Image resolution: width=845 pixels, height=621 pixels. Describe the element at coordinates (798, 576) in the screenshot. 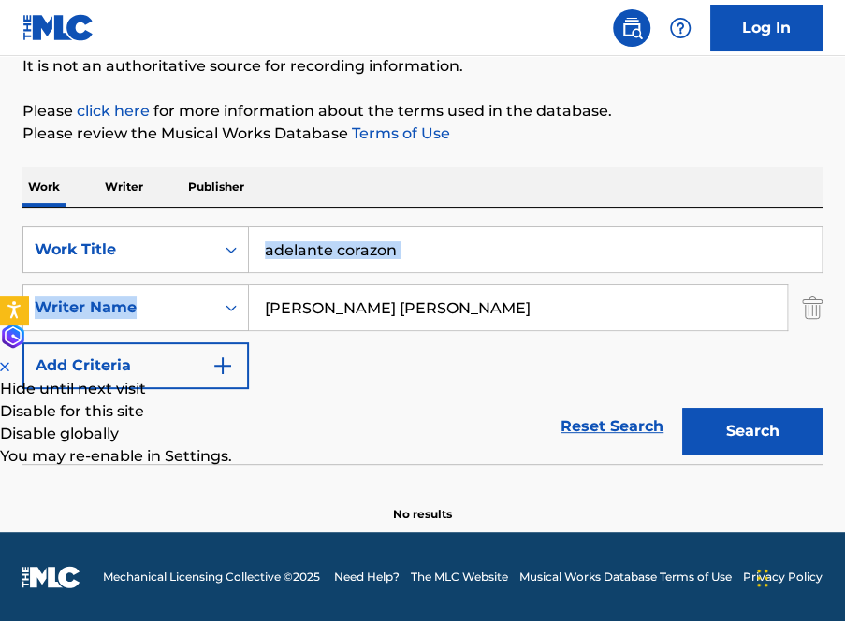

I see `div: Chat Widget` at that location.